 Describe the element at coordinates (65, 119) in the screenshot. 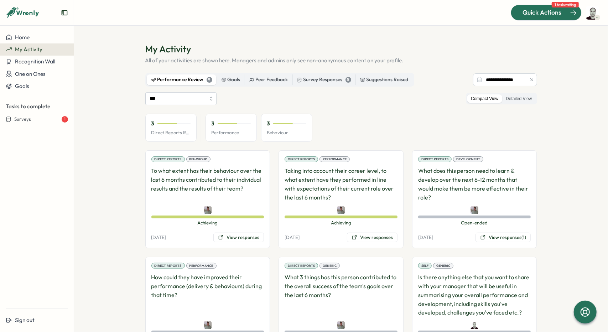

I see `div: 1` at that location.